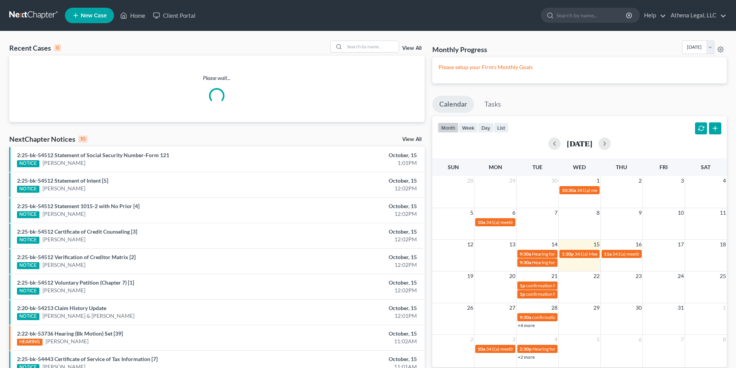 This screenshot has height=368, width=736. Describe the element at coordinates (725, 340) in the screenshot. I see `span: 8` at that location.